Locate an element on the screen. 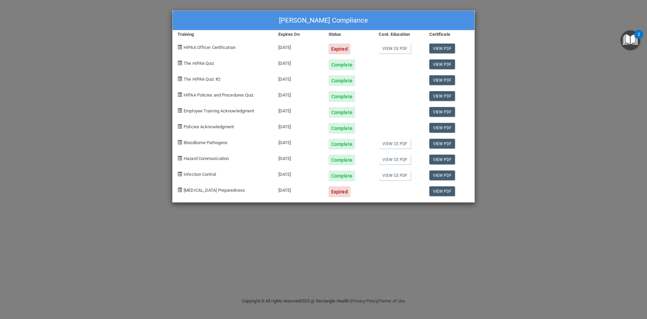 The image size is (647, 319). div: 2 is located at coordinates (639, 39).